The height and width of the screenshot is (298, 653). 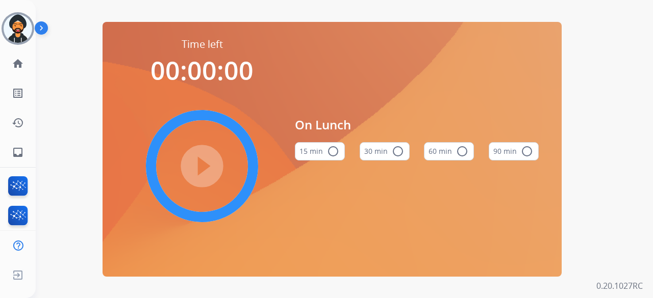 I want to click on button: 90 min, so click(x=514, y=151).